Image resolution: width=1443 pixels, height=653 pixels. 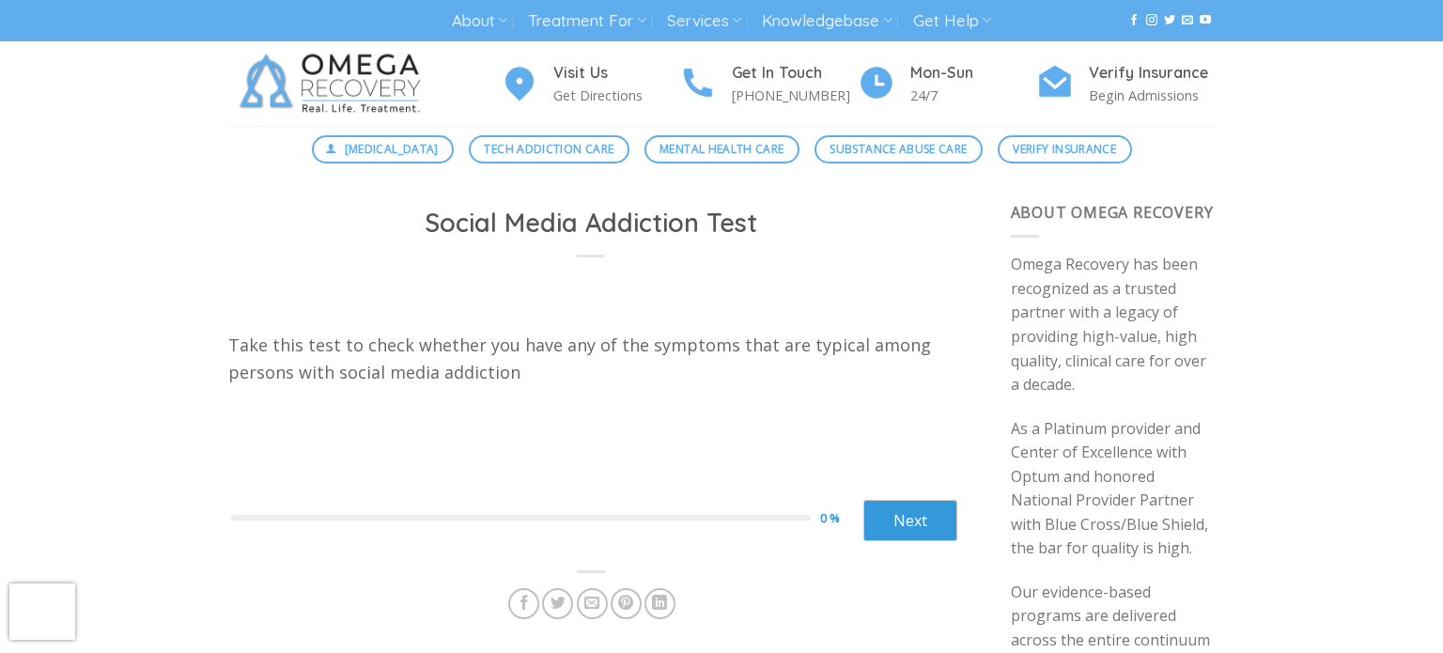 I want to click on a: Verify Insurance Begin Admissions, so click(x=1126, y=84).